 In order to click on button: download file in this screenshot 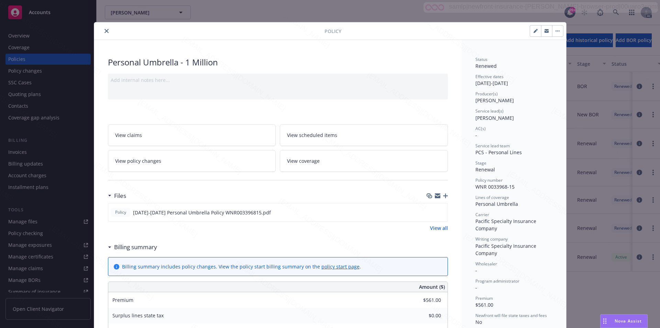, I will do `click(430, 212)`.